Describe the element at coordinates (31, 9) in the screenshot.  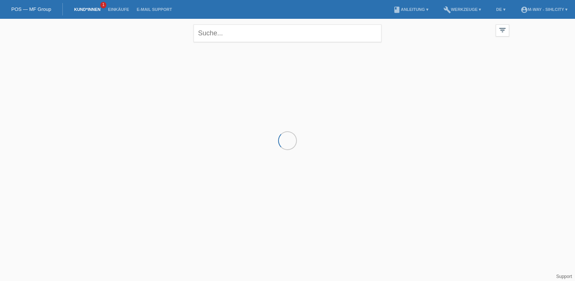
I see `a: POS — MF Group` at that location.